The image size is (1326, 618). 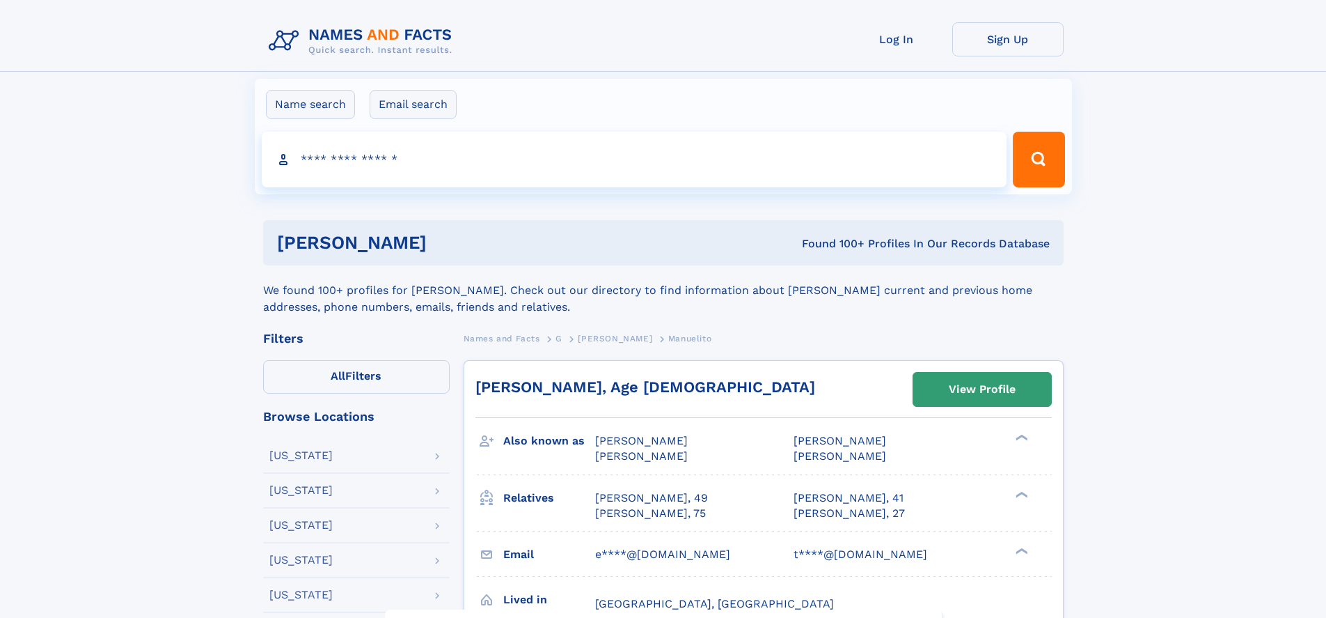 I want to click on a: View Profile, so click(x=982, y=389).